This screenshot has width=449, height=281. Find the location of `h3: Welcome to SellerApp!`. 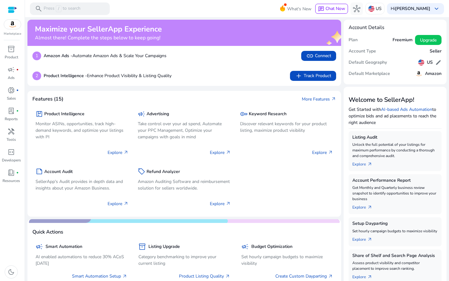

h3: Welcome to SellerApp! is located at coordinates (395, 100).